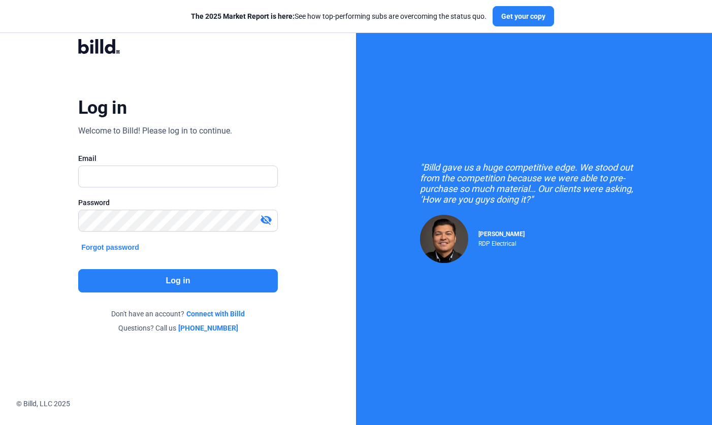  Describe the element at coordinates (178, 328) in the screenshot. I see `div: Questions? Call us` at that location.